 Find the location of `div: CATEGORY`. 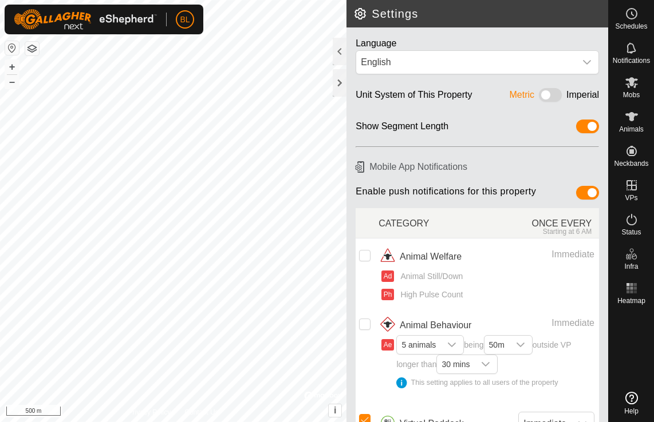

div: CATEGORY is located at coordinates (433, 223).